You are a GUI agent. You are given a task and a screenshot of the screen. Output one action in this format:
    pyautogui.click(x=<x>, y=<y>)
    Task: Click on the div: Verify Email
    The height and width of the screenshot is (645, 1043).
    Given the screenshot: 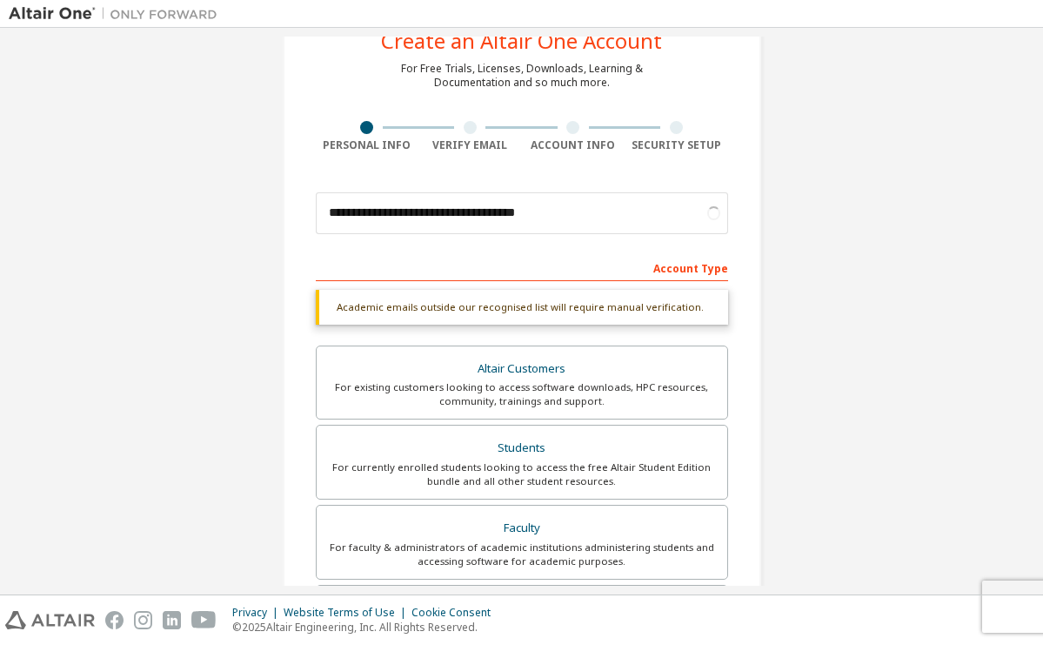 What is the action you would take?
    pyautogui.click(x=470, y=145)
    